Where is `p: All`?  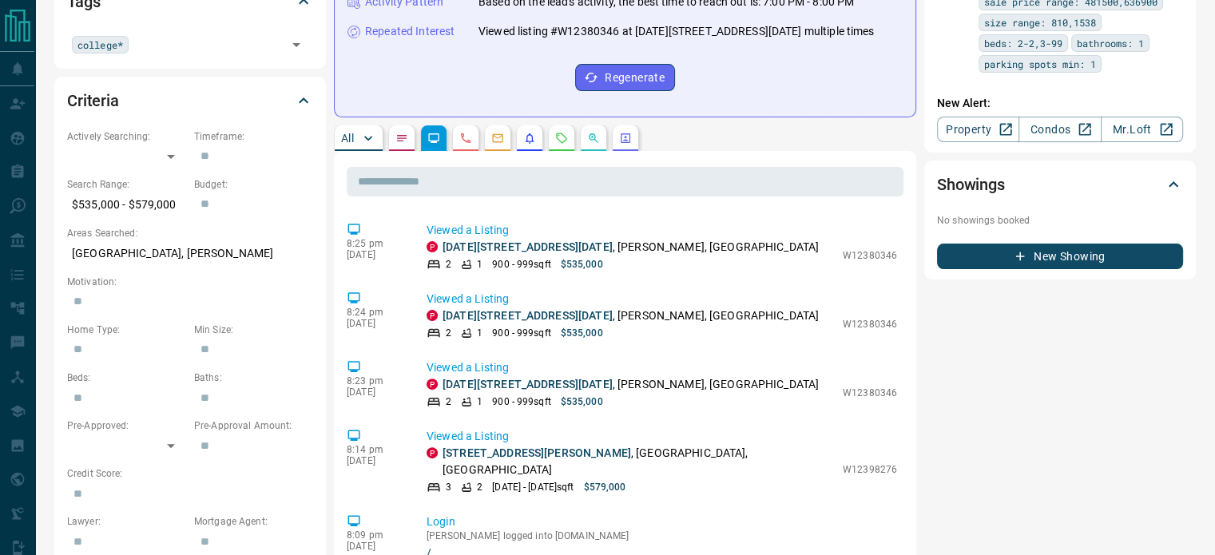
p: All is located at coordinates (347, 138).